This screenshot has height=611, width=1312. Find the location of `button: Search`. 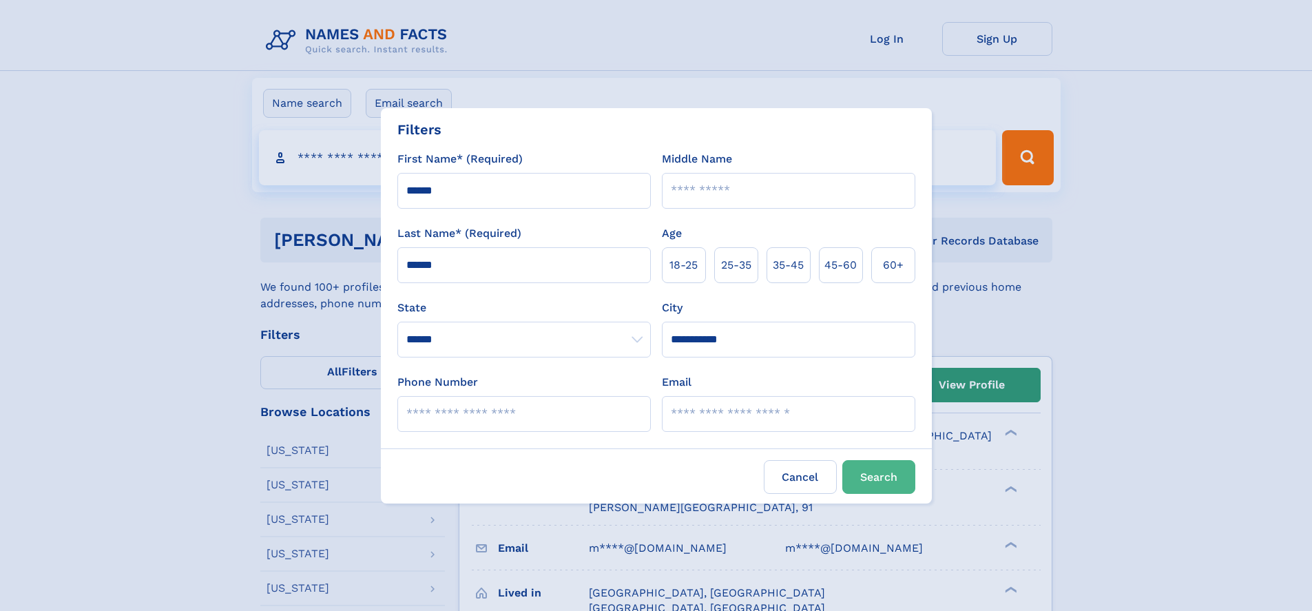

button: Search is located at coordinates (879, 477).